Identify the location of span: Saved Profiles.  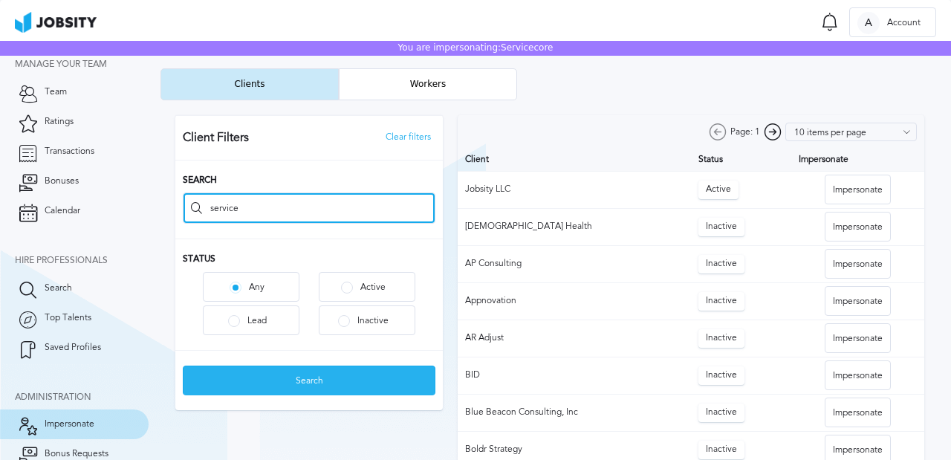
(73, 348).